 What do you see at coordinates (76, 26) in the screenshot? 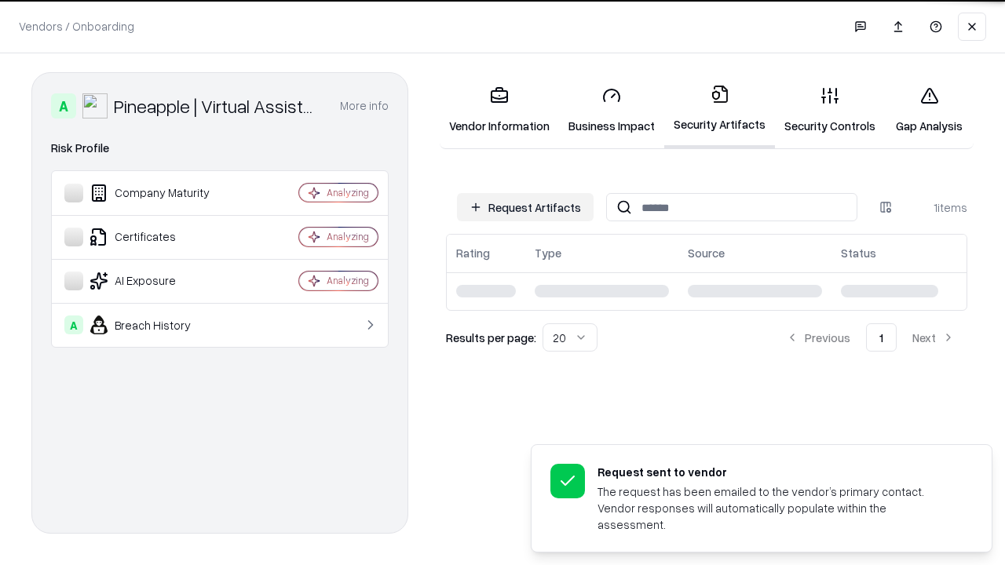
I see `p: Vendors / Onboarding` at bounding box center [76, 26].